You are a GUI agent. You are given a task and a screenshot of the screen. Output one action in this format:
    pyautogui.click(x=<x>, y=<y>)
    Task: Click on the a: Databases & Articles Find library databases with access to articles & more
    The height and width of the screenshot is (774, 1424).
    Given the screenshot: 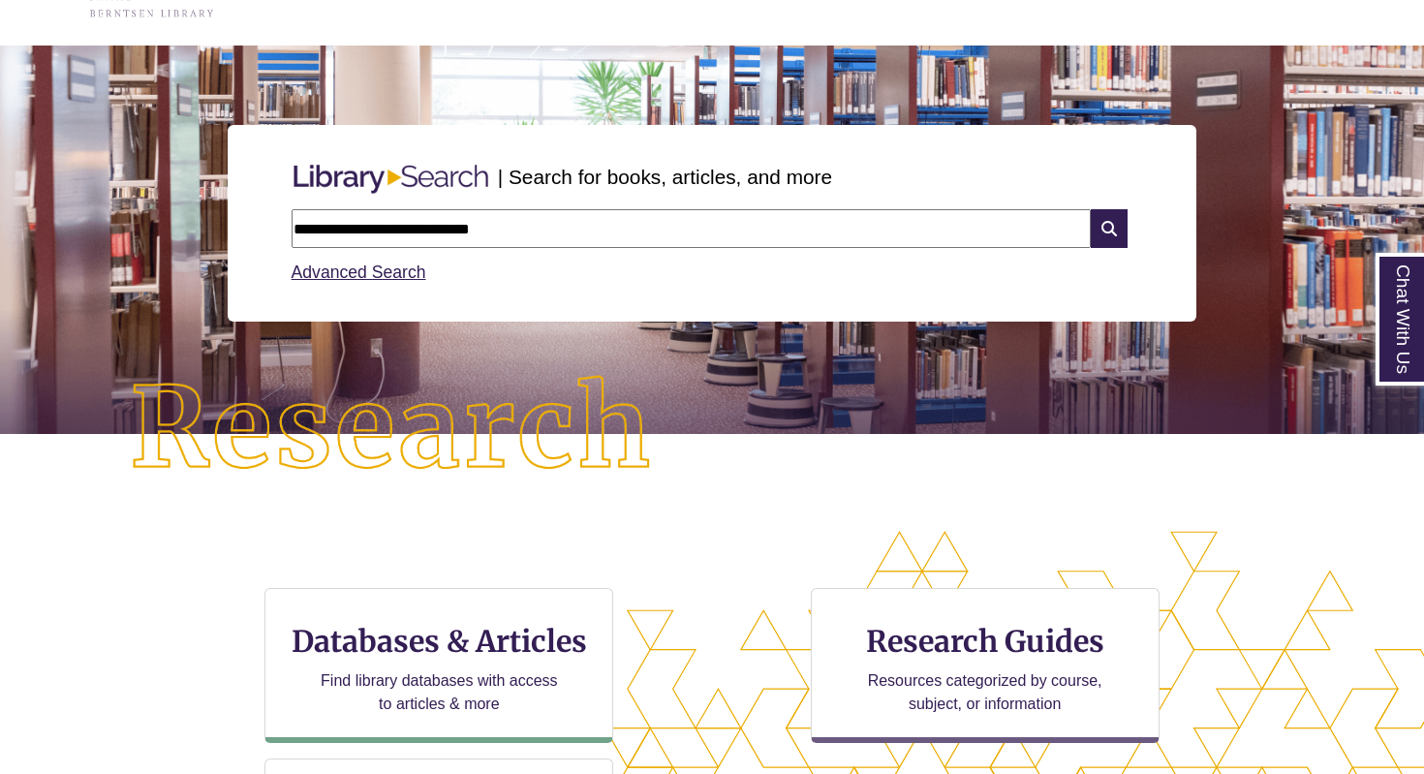 What is the action you would take?
    pyautogui.click(x=439, y=665)
    